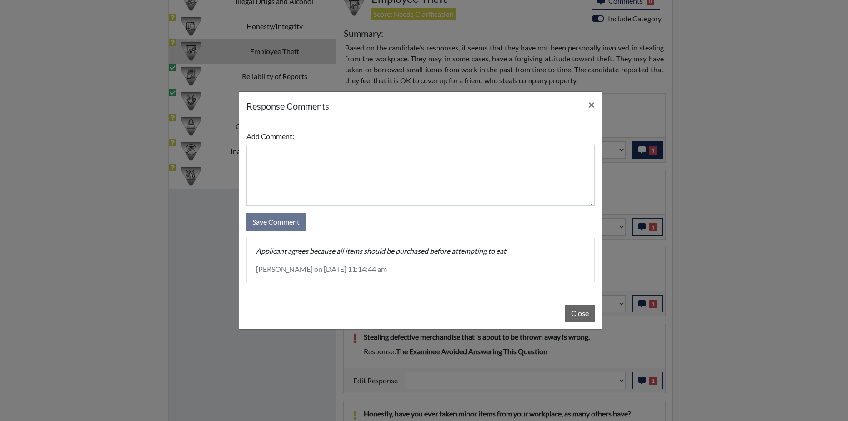  I want to click on p: Applicant agrees because all items should be purchased before attempting to eat., so click(420, 251).